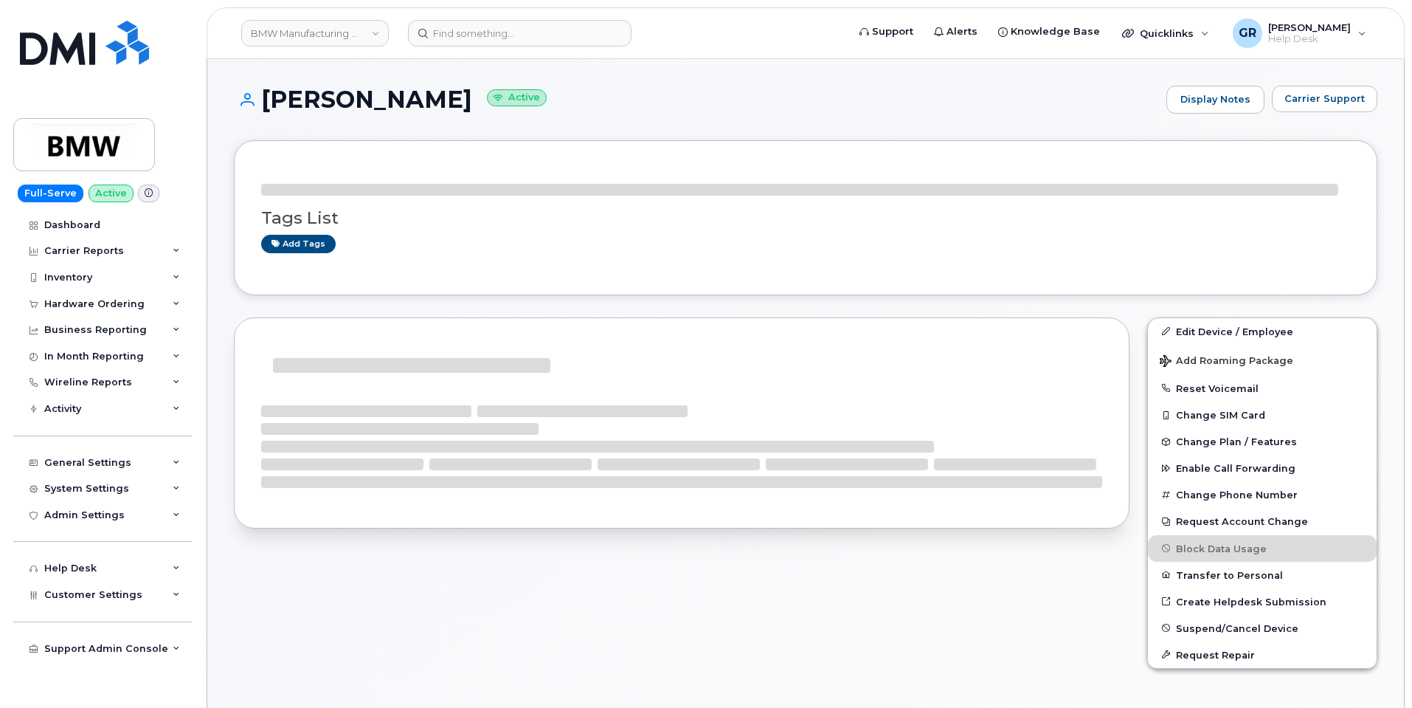 This screenshot has height=708, width=1412. Describe the element at coordinates (1263, 415) in the screenshot. I see `button: Change SIM Card` at that location.